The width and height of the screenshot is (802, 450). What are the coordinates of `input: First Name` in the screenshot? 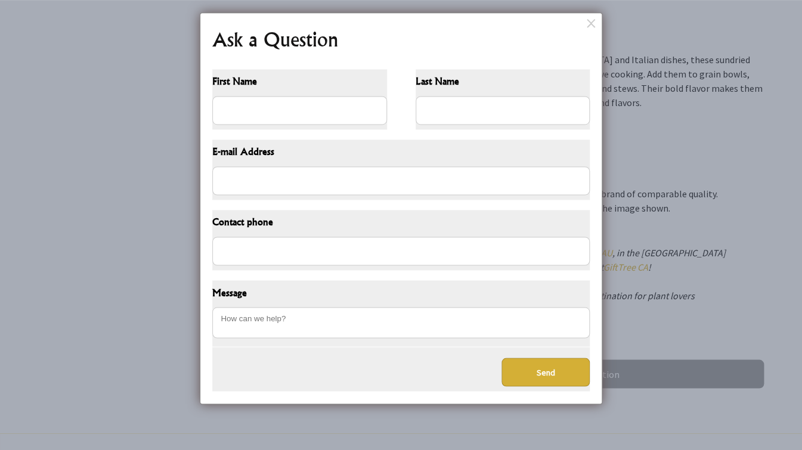 It's located at (299, 110).